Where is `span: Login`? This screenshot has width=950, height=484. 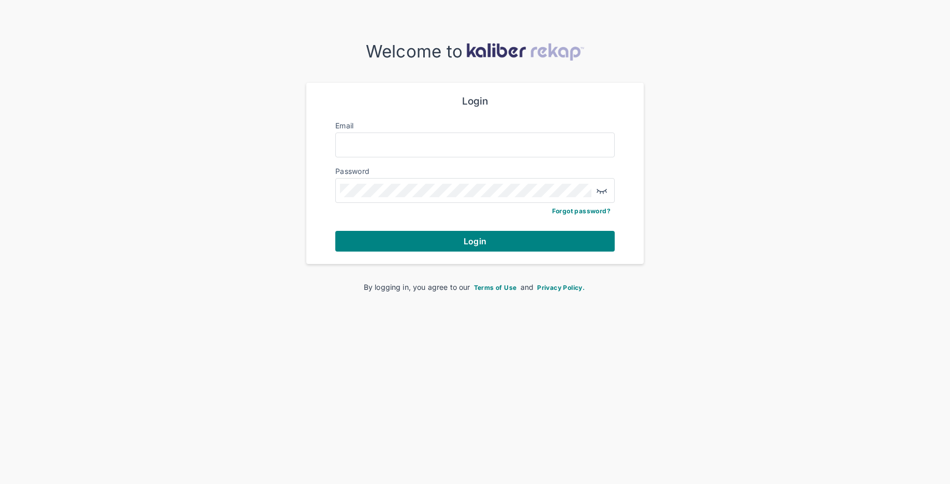 span: Login is located at coordinates (475, 241).